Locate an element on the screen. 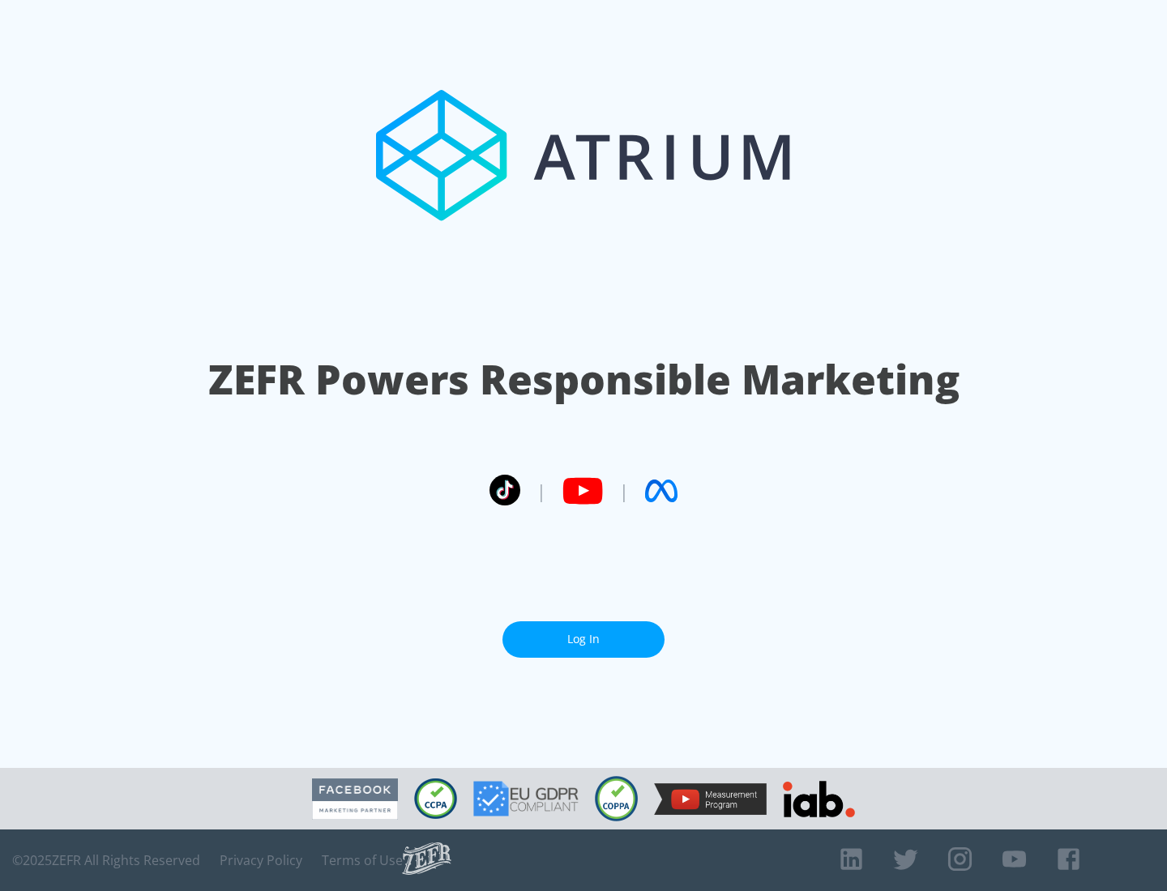 This screenshot has width=1167, height=891. img: COPPA Compliant is located at coordinates (616, 799).